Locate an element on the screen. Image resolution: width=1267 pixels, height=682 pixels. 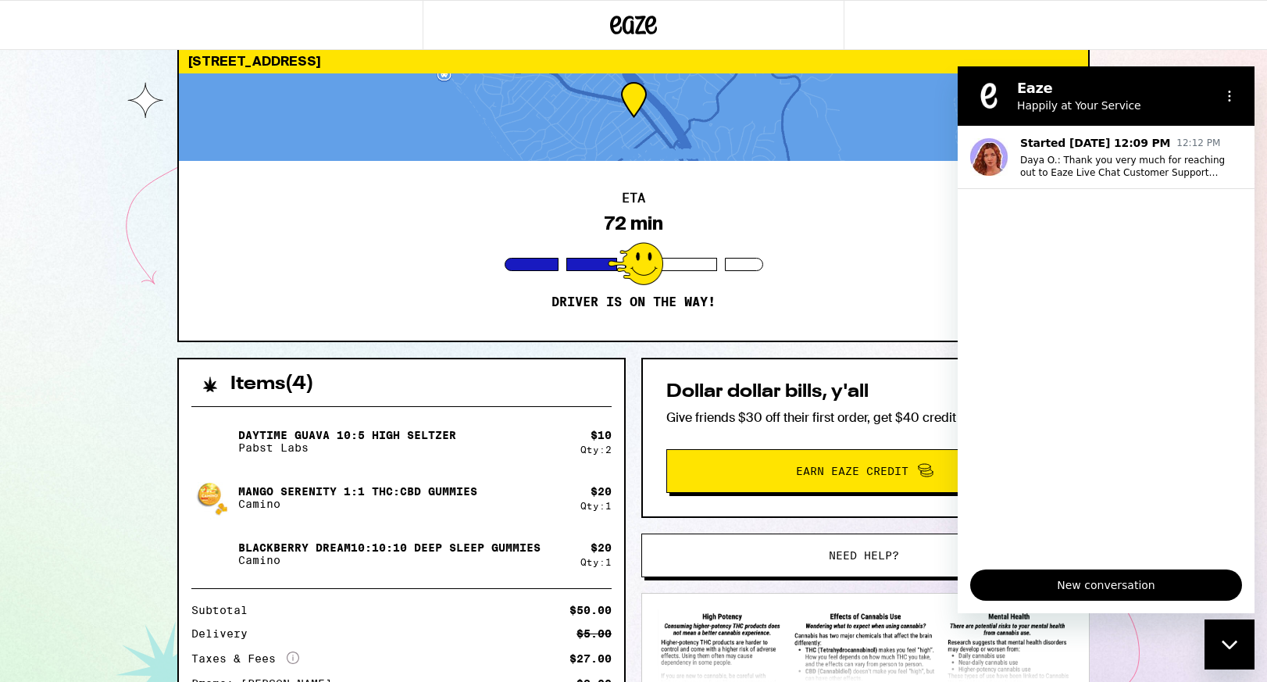
div: $ 10 is located at coordinates (601, 435).